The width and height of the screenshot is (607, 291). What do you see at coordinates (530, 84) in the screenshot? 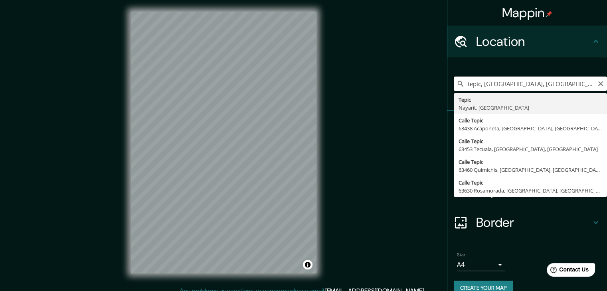
I see `input: Pick your city or area` at bounding box center [530, 84].